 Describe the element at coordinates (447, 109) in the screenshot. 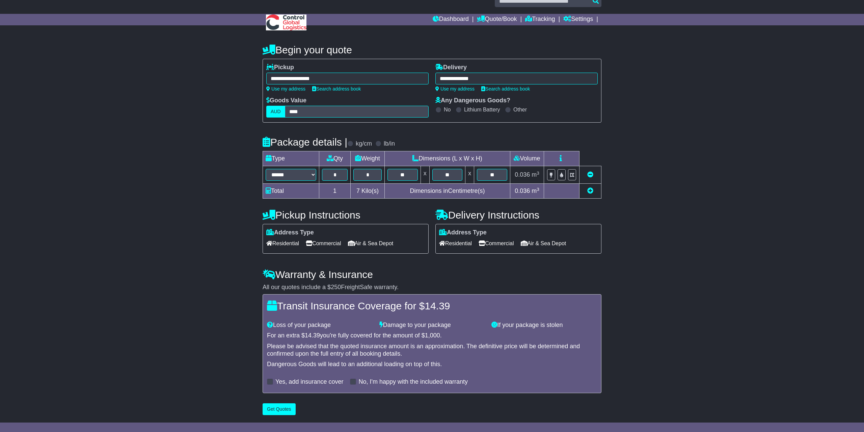

I see `label: No` at that location.